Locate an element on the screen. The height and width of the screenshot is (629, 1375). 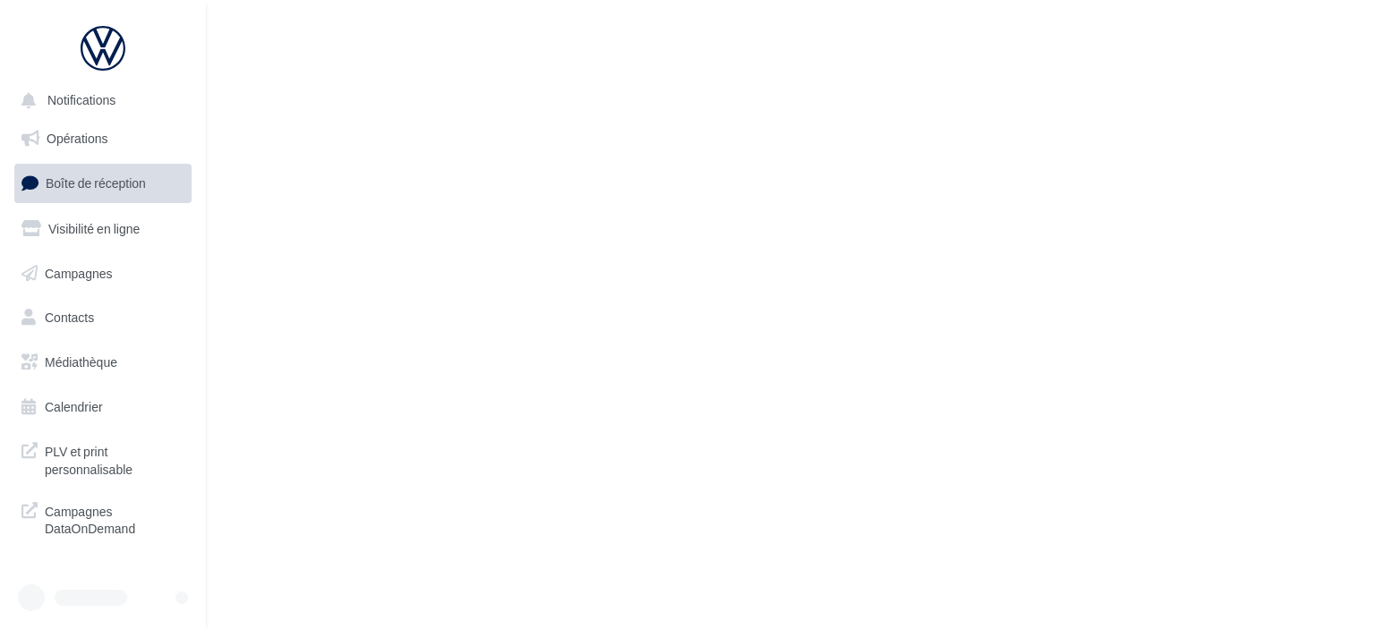
a: Calendrier is located at coordinates (103, 407).